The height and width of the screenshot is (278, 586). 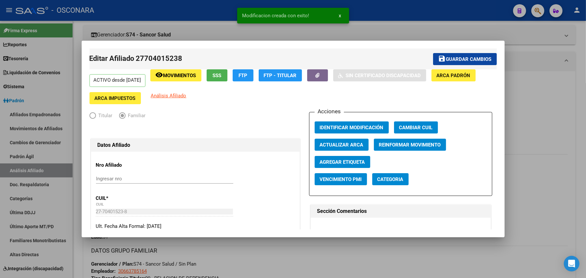 What do you see at coordinates (465, 59) in the screenshot?
I see `button: Guardar cambios` at bounding box center [465, 59].